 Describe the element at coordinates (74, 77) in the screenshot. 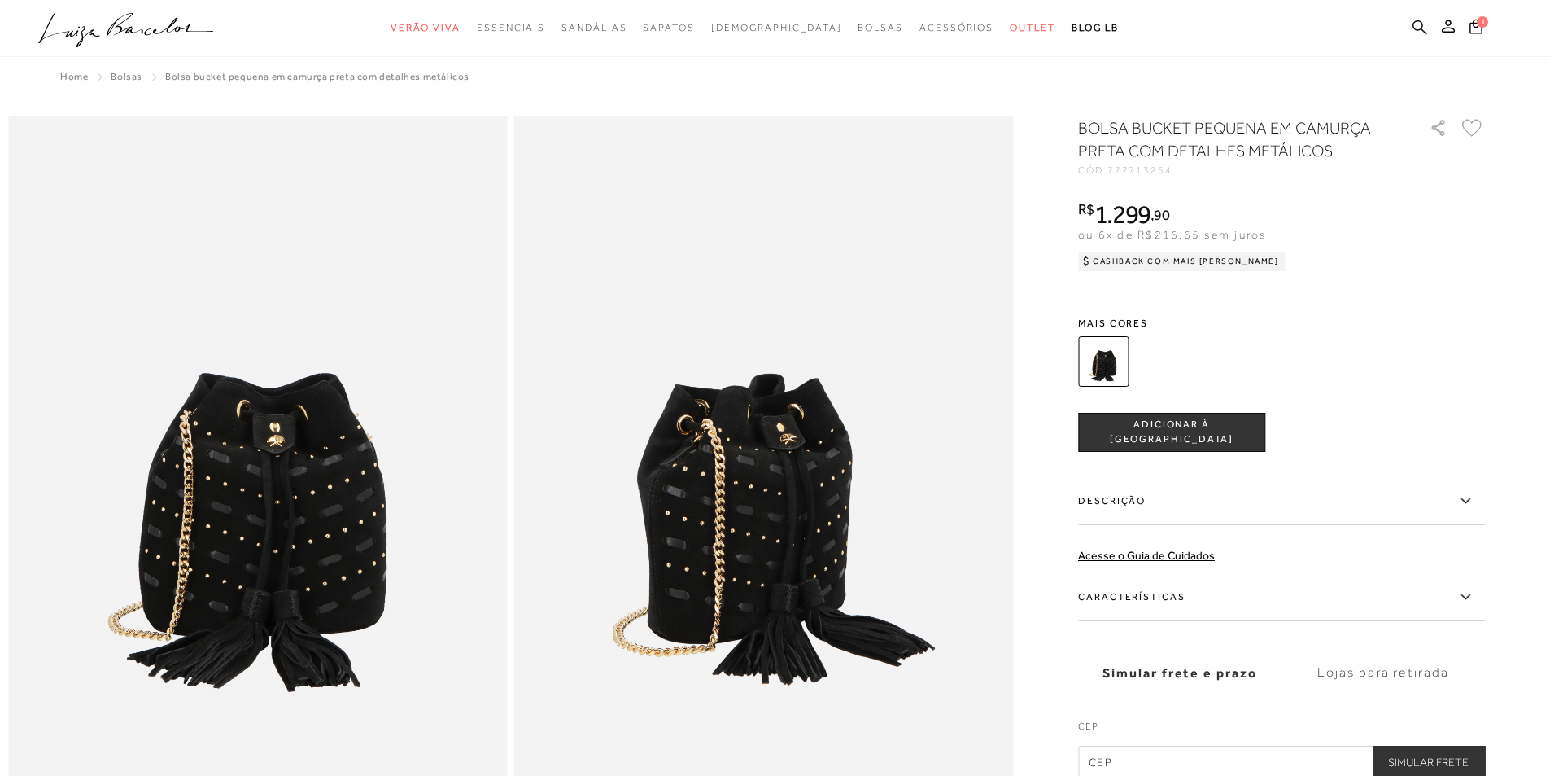

I see `a: Home` at that location.